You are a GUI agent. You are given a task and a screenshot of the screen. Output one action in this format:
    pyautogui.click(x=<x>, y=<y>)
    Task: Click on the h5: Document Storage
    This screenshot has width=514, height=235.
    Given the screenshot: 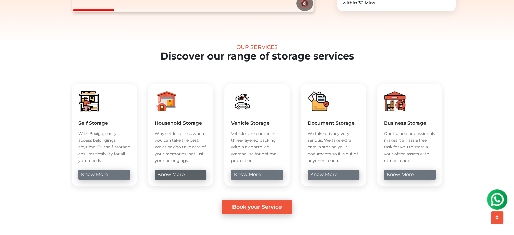 What is the action you would take?
    pyautogui.click(x=333, y=123)
    